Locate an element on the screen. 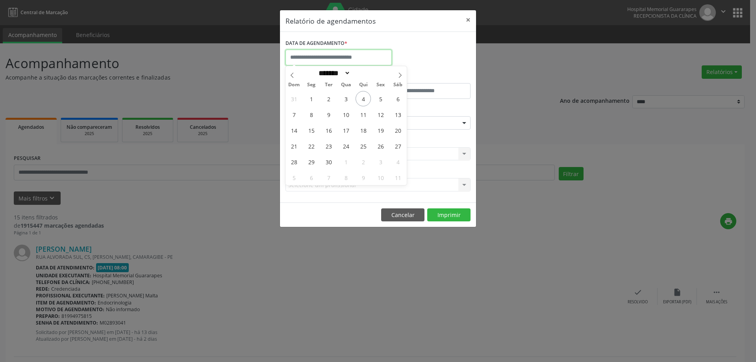 Image resolution: width=756 pixels, height=362 pixels. span: Dom is located at coordinates (294, 85).